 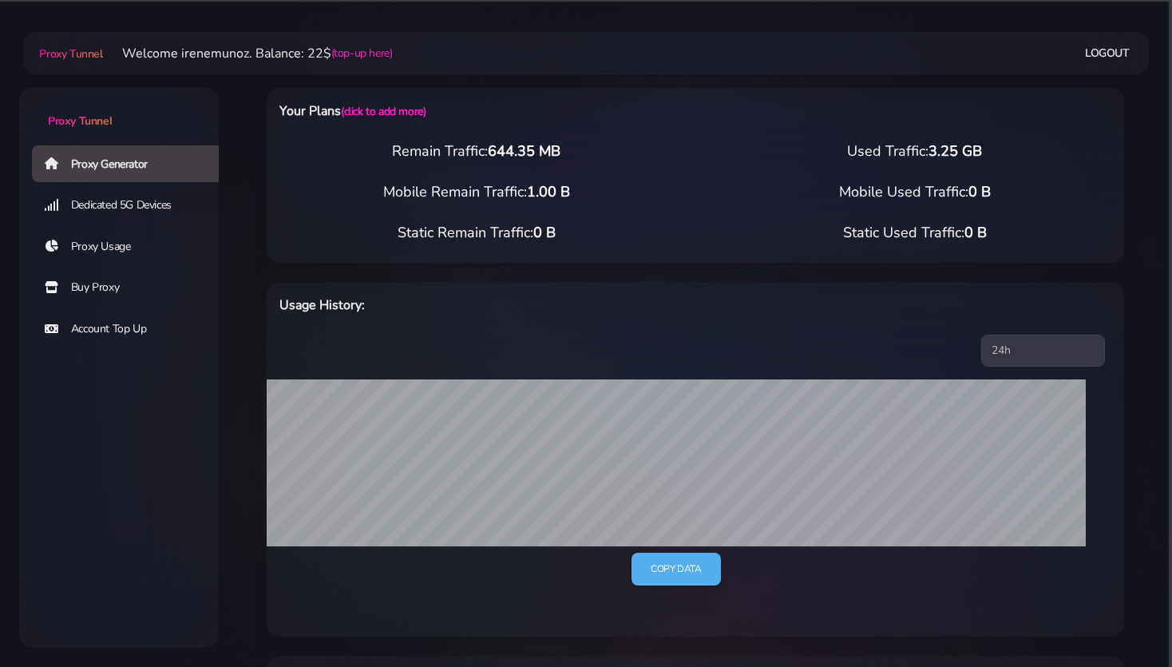 What do you see at coordinates (548, 192) in the screenshot?
I see `span: 1.00 B` at bounding box center [548, 192].